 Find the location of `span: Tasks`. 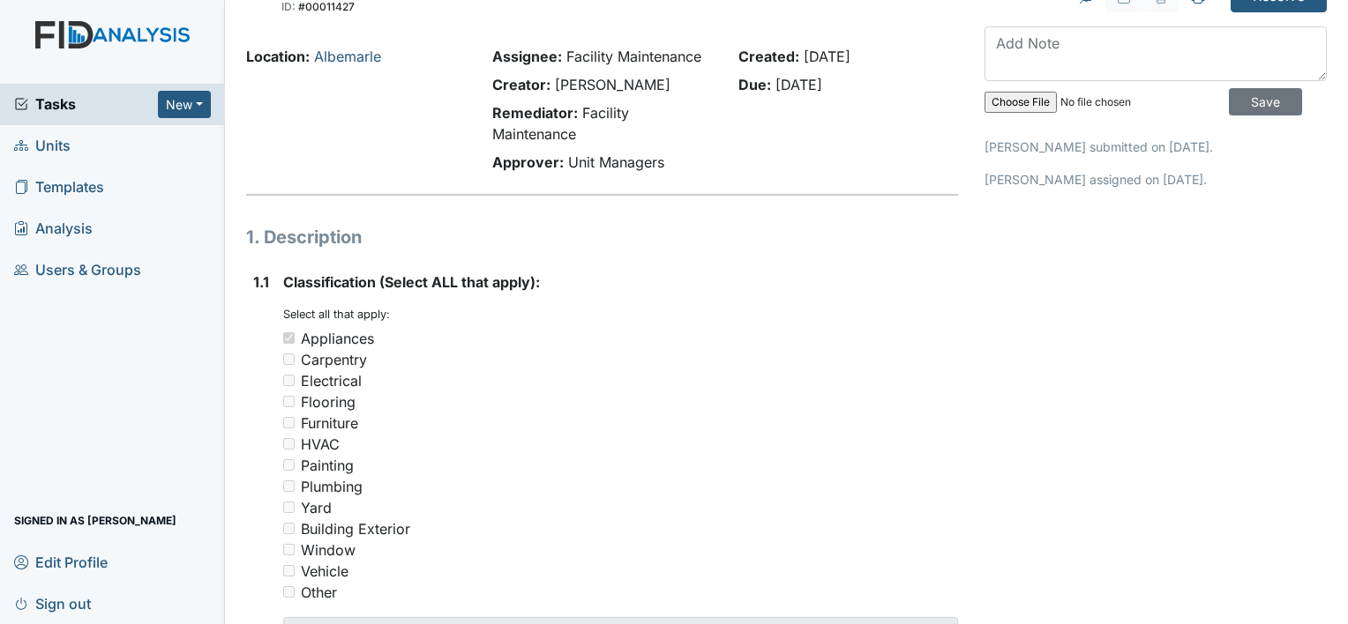

span: Tasks is located at coordinates (86, 104).